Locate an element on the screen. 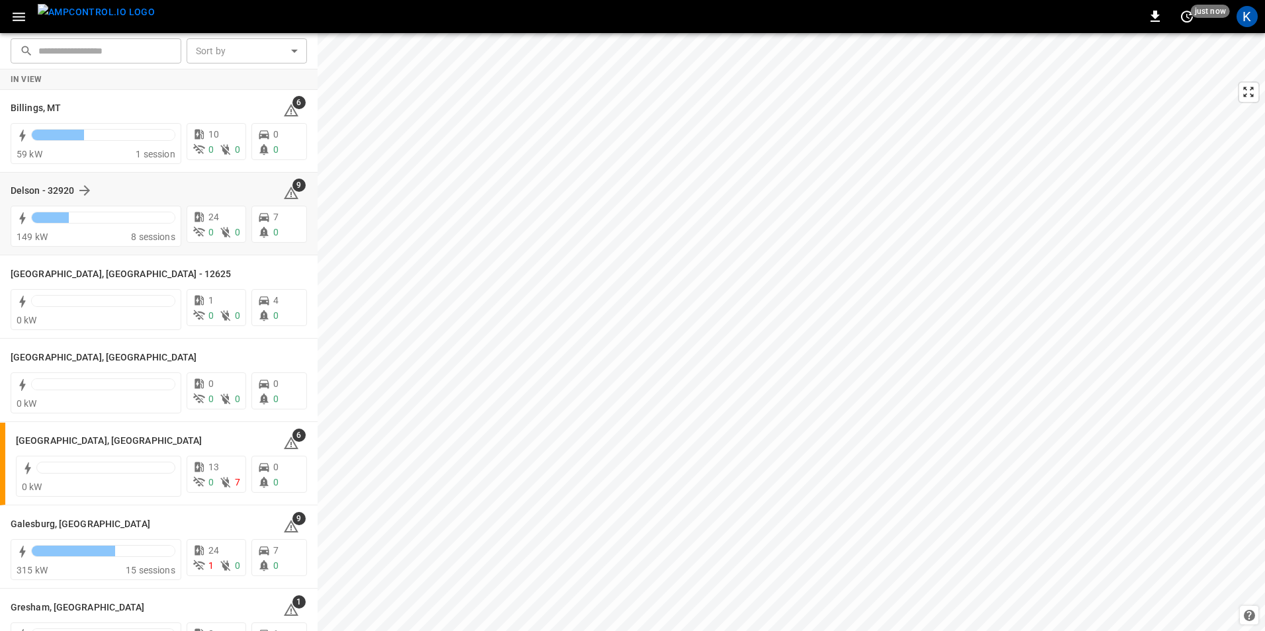 The height and width of the screenshot is (631, 1265). span: 149 kW is located at coordinates (32, 237).